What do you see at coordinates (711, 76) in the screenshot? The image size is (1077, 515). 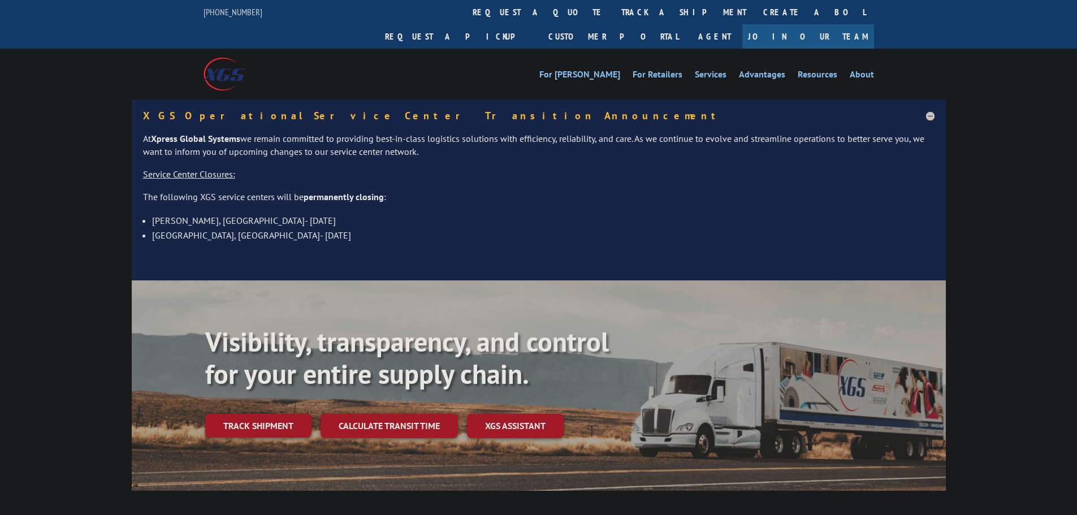 I see `a: Services` at bounding box center [711, 76].